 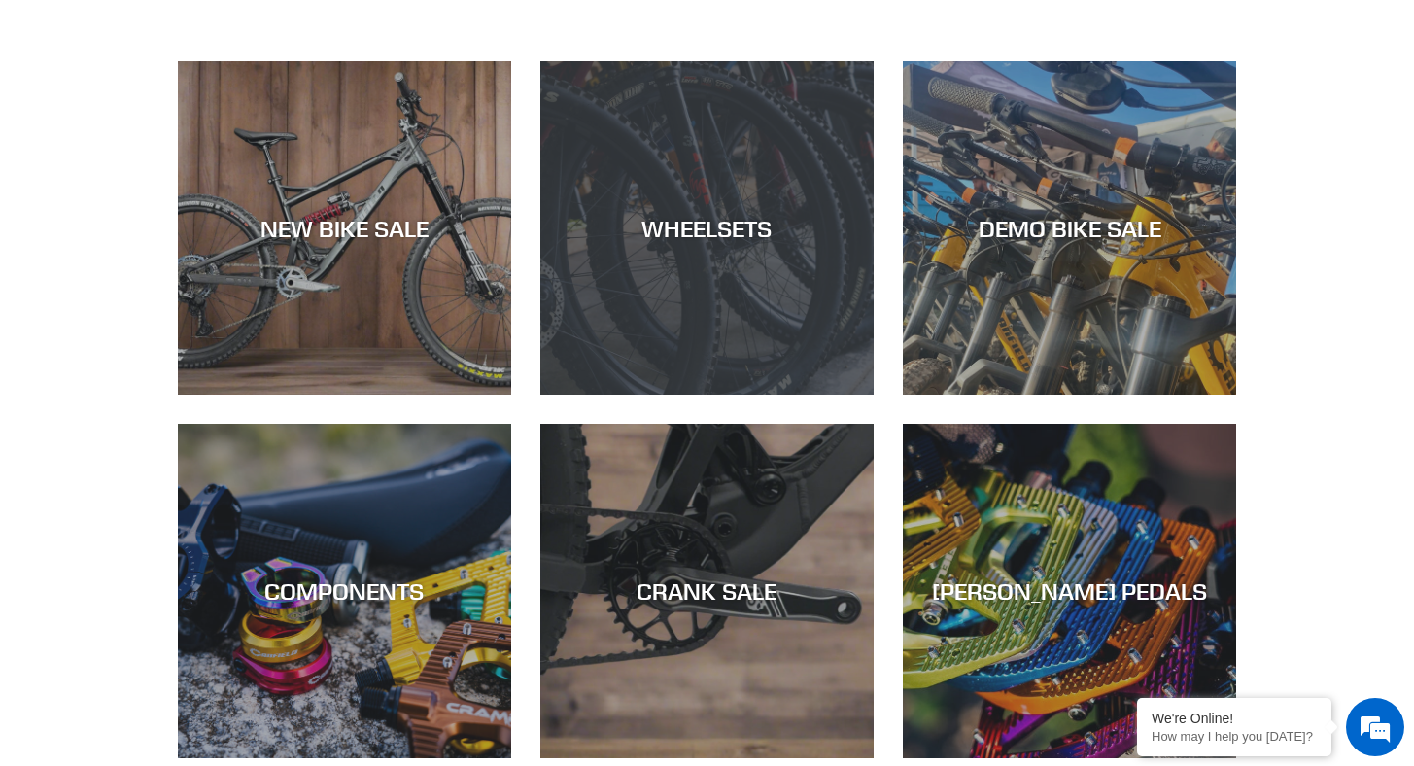 I want to click on a: WHEELSETS, so click(x=707, y=227).